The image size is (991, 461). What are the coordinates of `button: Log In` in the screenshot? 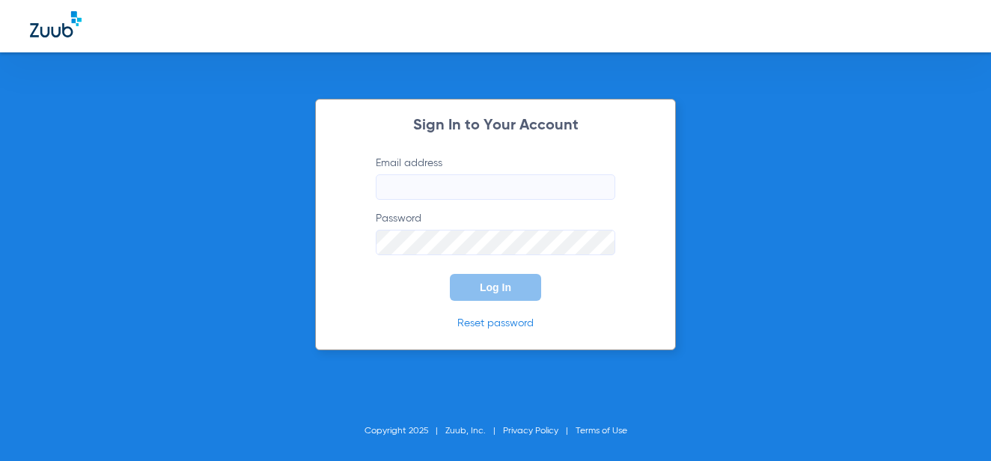 It's located at (496, 287).